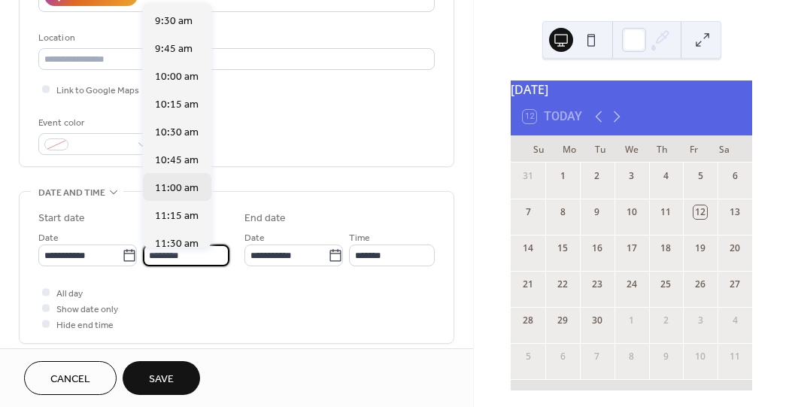 This screenshot has width=789, height=407. Describe the element at coordinates (662, 149) in the screenshot. I see `div: Th` at that location.